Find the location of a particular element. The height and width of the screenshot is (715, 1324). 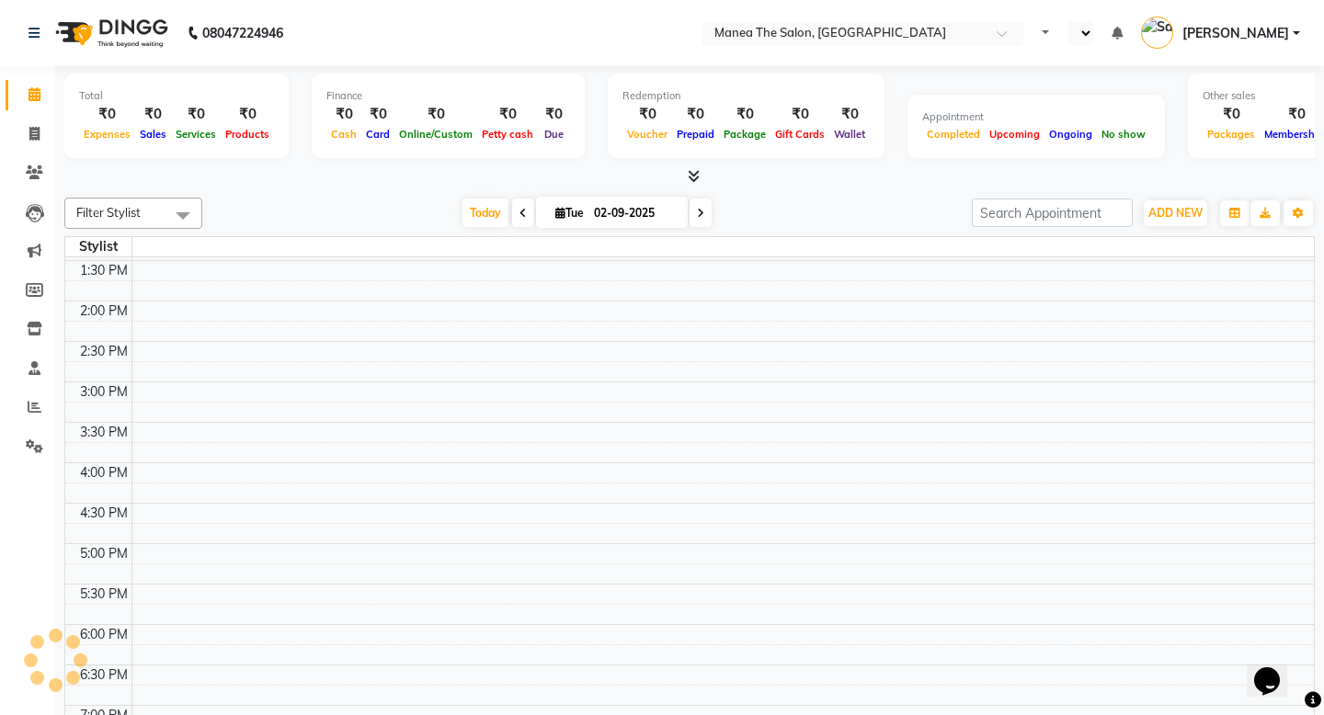

span: Upcoming is located at coordinates (1014, 134).